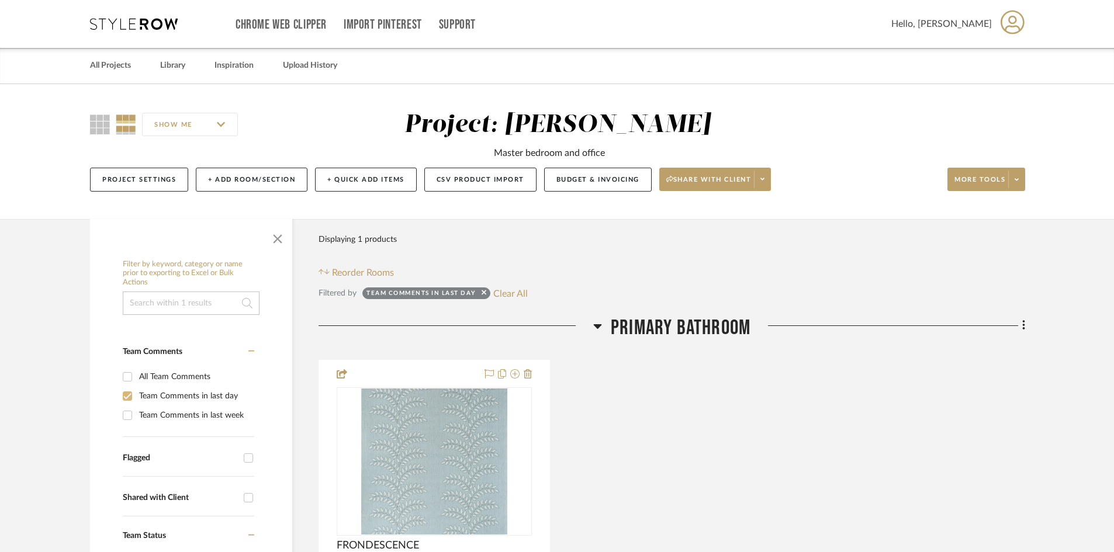  I want to click on span: FRONDESCENCE, so click(377, 546).